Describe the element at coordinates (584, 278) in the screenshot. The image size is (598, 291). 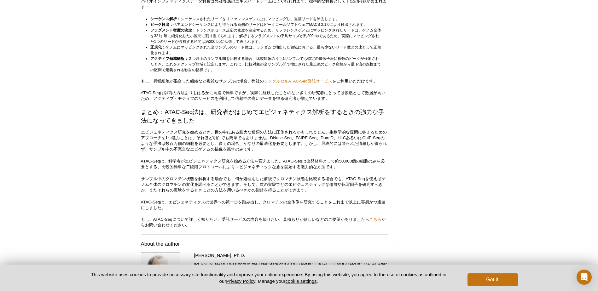
I see `div: Open Intercom Messenger` at that location.